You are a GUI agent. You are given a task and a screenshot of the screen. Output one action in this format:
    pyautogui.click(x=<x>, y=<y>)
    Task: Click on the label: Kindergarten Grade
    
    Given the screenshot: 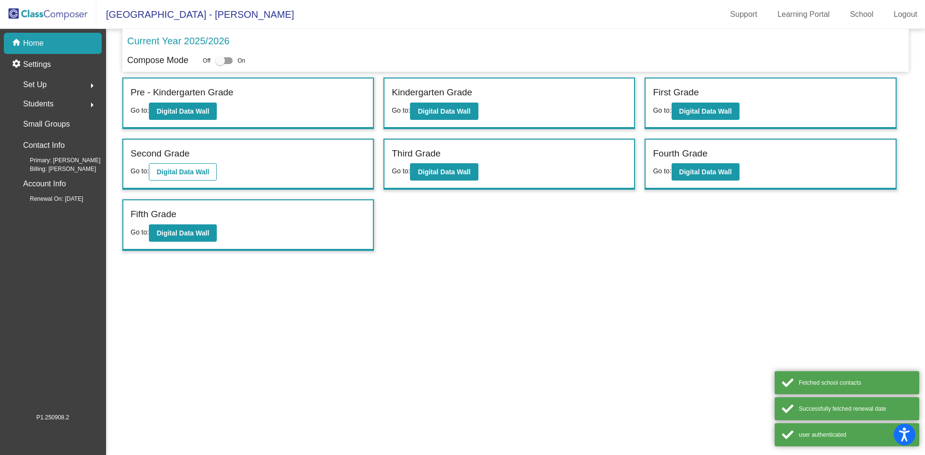 What is the action you would take?
    pyautogui.click(x=432, y=93)
    